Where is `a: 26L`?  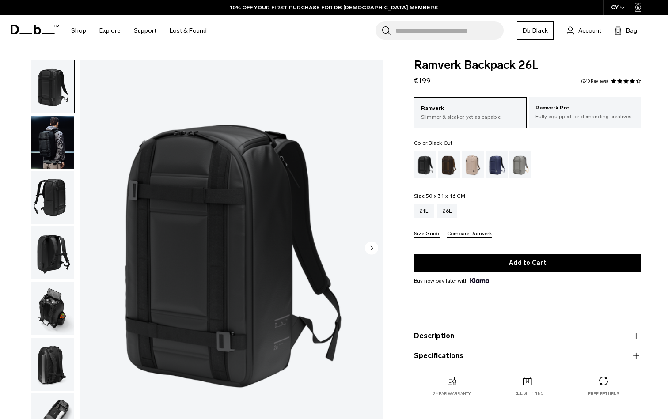
a: 26L is located at coordinates (447, 211).